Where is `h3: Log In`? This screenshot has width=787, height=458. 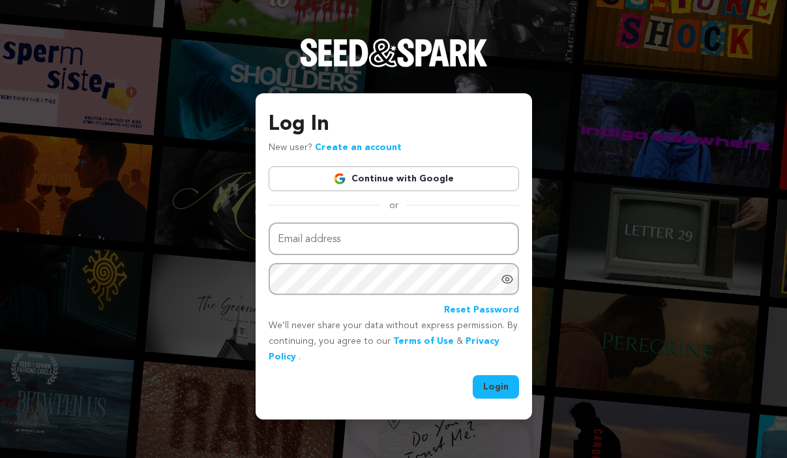
h3: Log In is located at coordinates (394, 124).